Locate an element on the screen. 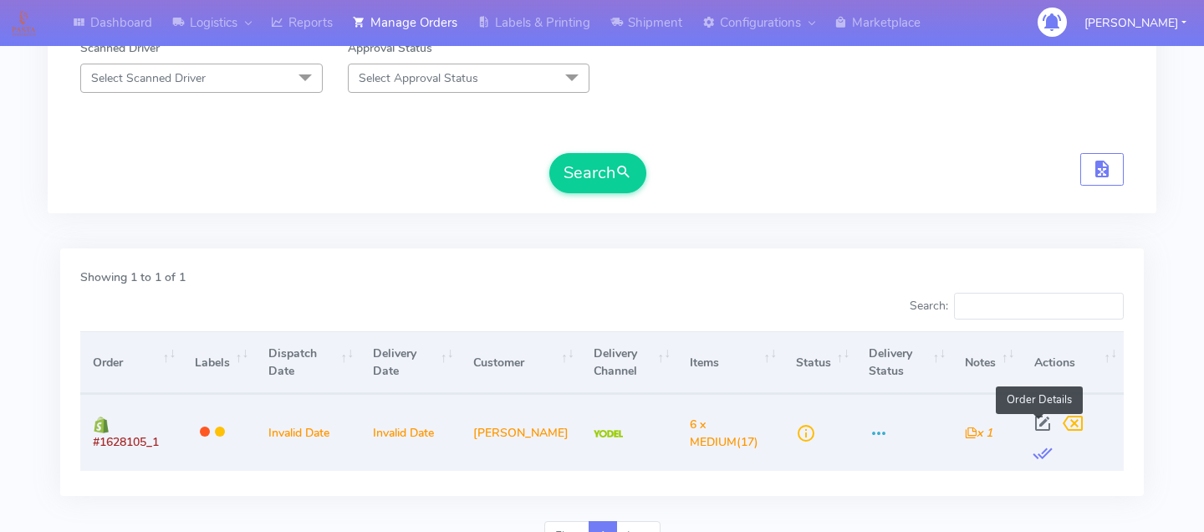 This screenshot has width=1204, height=532. span: Select Scanned Driver is located at coordinates (148, 78).